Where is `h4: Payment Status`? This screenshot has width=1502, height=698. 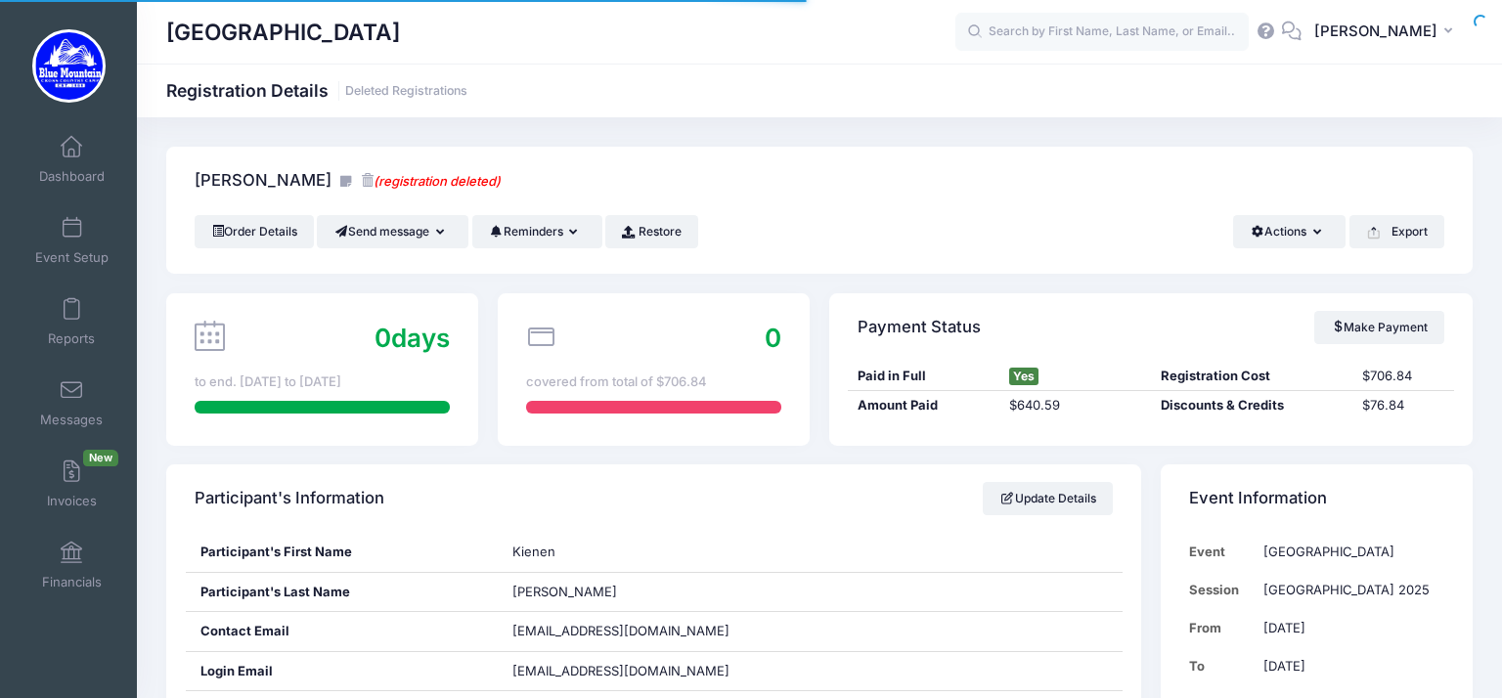
h4: Payment Status is located at coordinates (919, 327).